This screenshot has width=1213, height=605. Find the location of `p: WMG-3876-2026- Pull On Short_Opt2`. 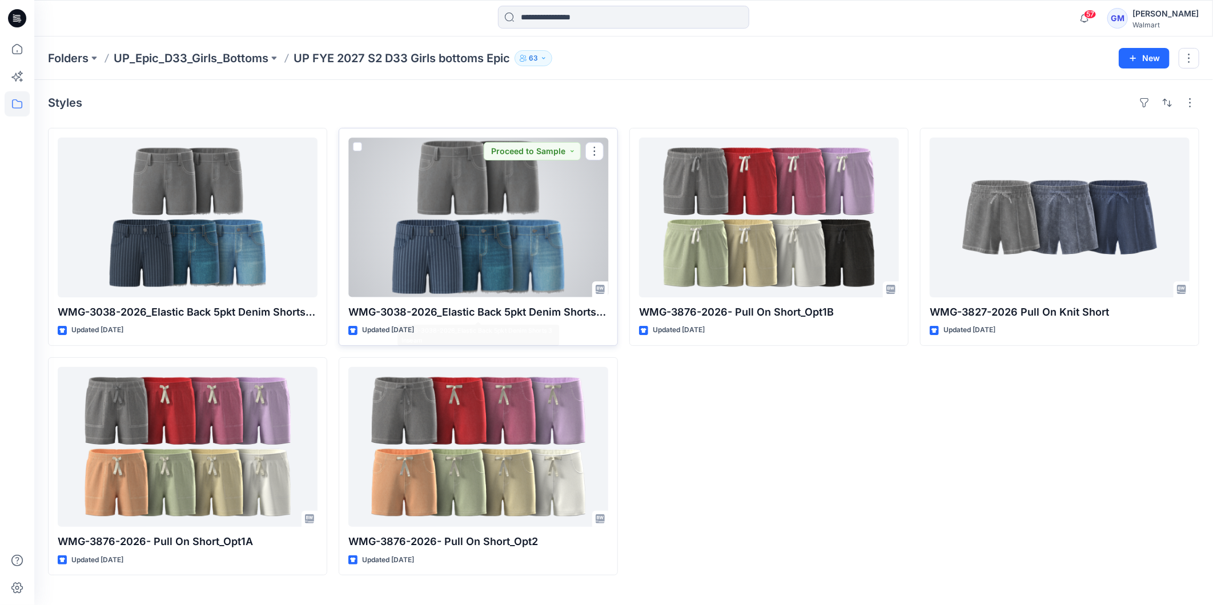

p: WMG-3876-2026- Pull On Short_Opt2 is located at coordinates (478, 542).